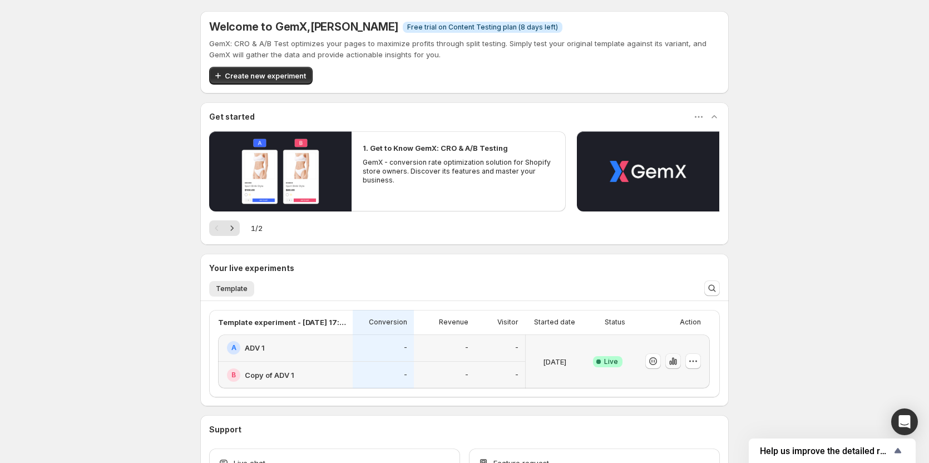 The image size is (929, 463). Describe the element at coordinates (615, 322) in the screenshot. I see `p: Status` at that location.